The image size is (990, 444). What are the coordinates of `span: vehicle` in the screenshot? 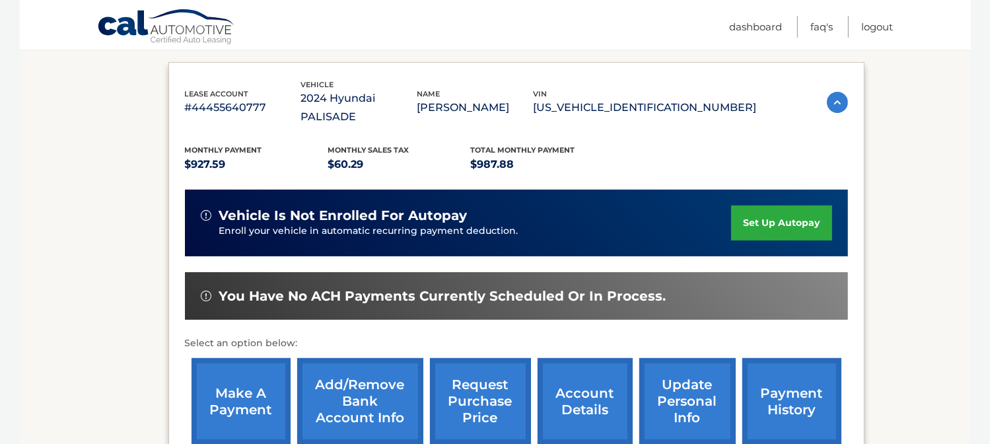 It's located at (318, 85).